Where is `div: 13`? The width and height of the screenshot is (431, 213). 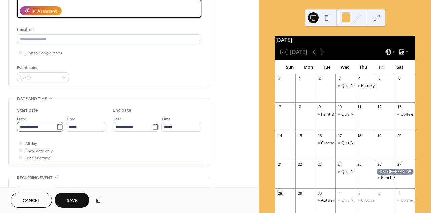
div: 13 is located at coordinates (399, 107).